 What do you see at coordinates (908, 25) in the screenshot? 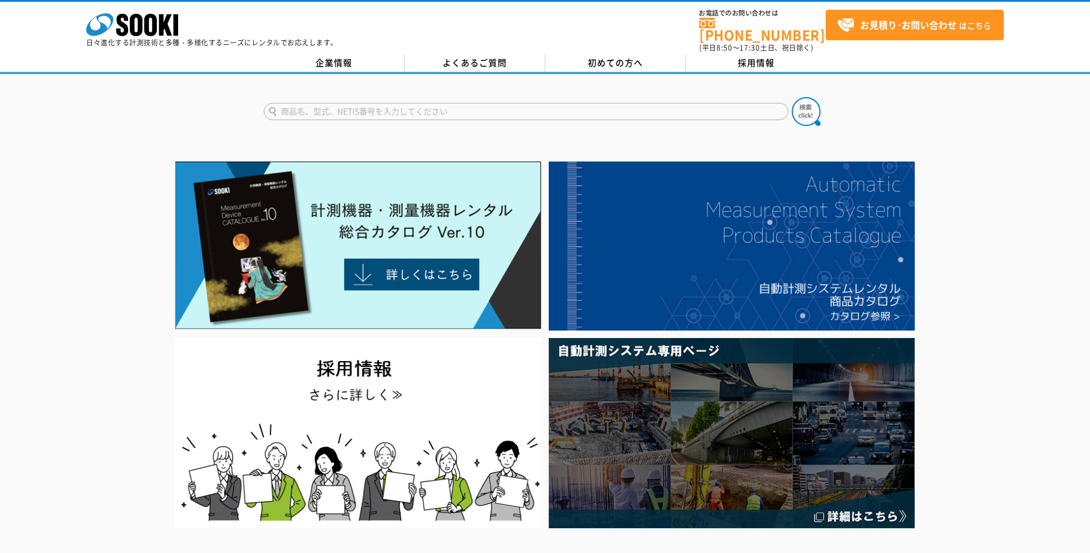
I see `strong: お見積り･お問い合わせ` at bounding box center [908, 25].